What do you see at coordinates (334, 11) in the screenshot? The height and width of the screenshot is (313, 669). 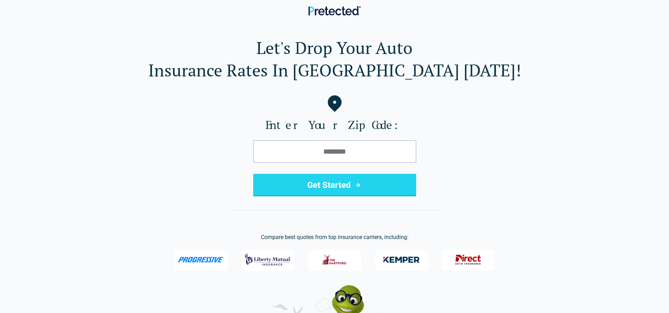 I see `img: Pretected` at bounding box center [334, 11].